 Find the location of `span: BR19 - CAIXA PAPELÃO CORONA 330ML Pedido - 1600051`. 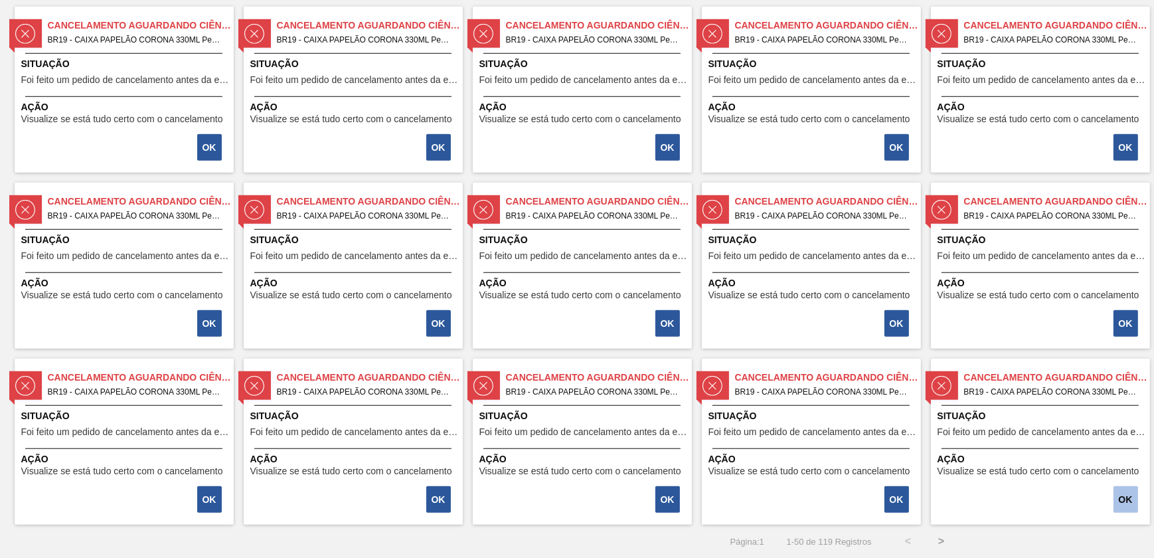

span: BR19 - CAIXA PAPELÃO CORONA 330ML Pedido - 1600051 is located at coordinates (593, 40).